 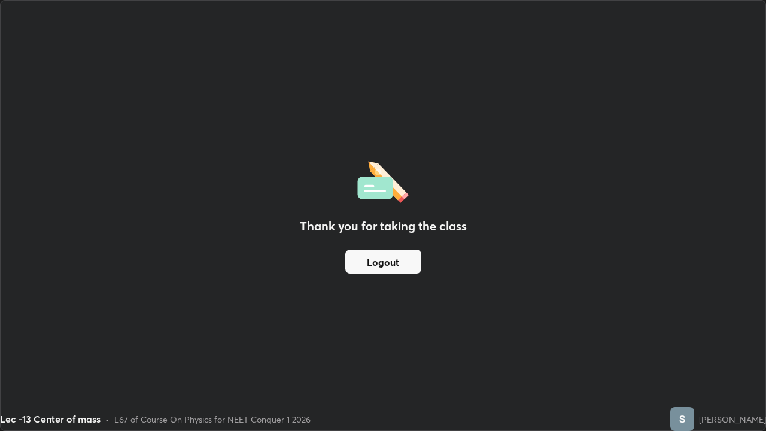 I want to click on button: Logout, so click(x=383, y=262).